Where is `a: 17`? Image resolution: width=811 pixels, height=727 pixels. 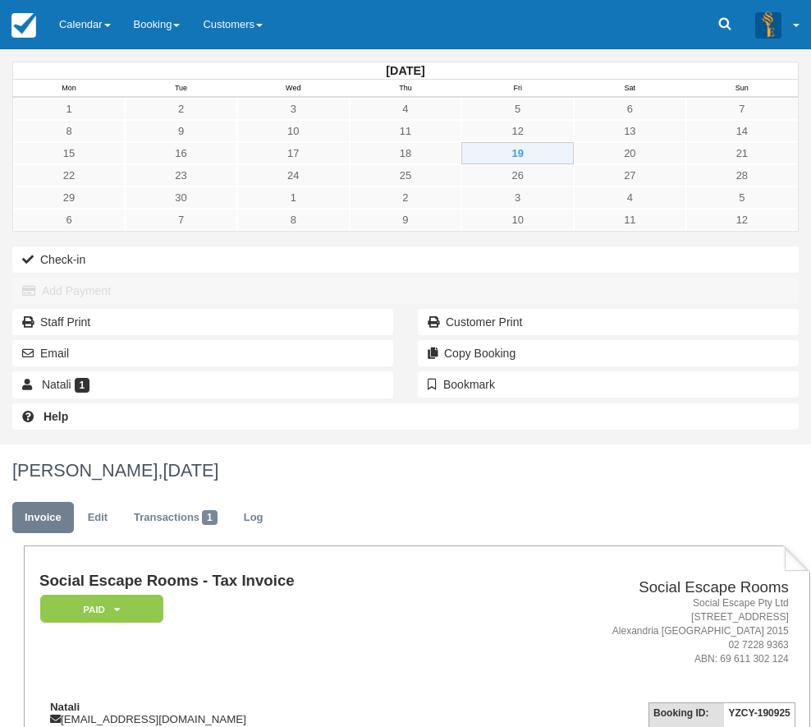
a: 17 is located at coordinates (293, 153).